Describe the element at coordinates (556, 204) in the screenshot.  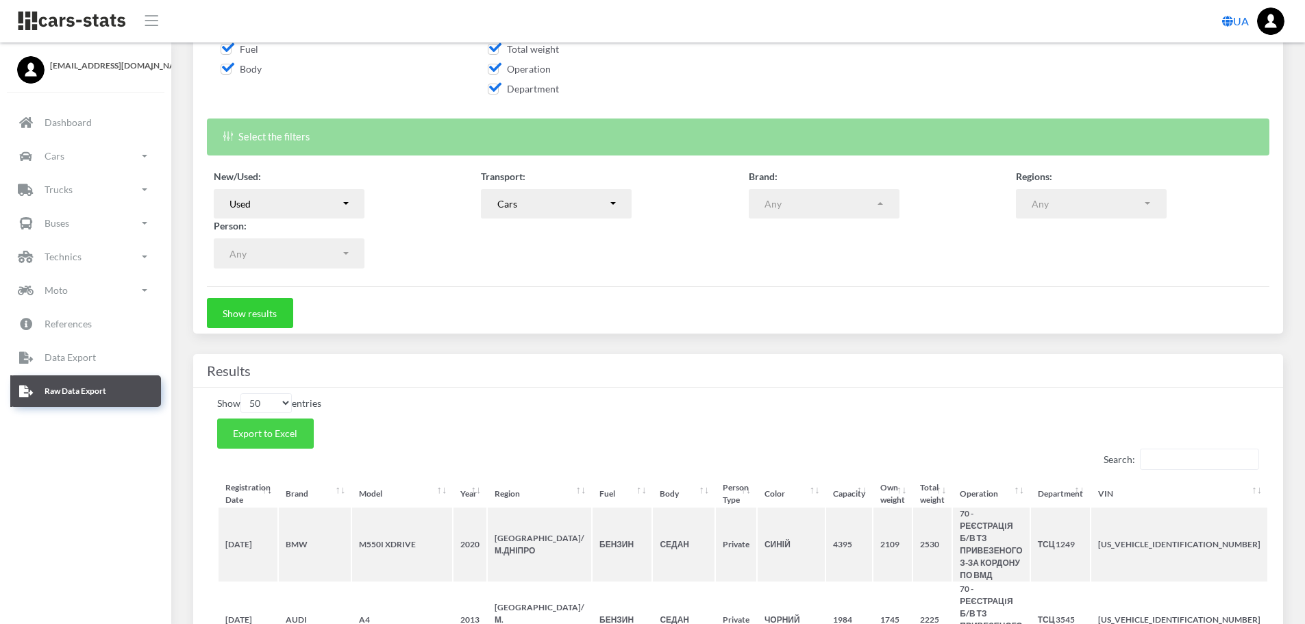
I see `button: Cars` at that location.